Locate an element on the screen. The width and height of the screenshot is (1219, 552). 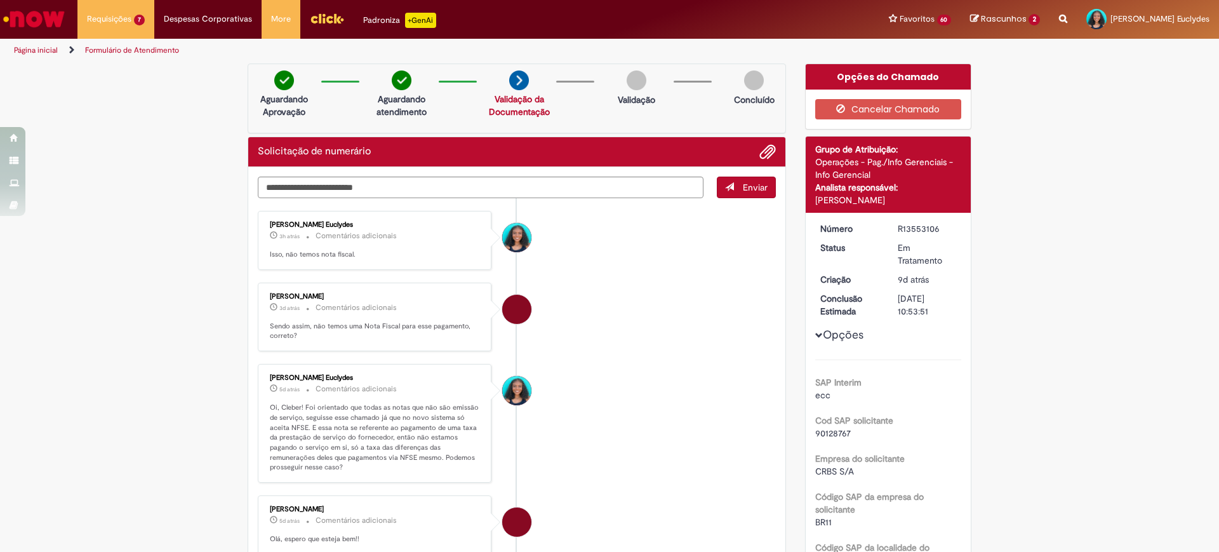
span: BR11 is located at coordinates (824, 522).